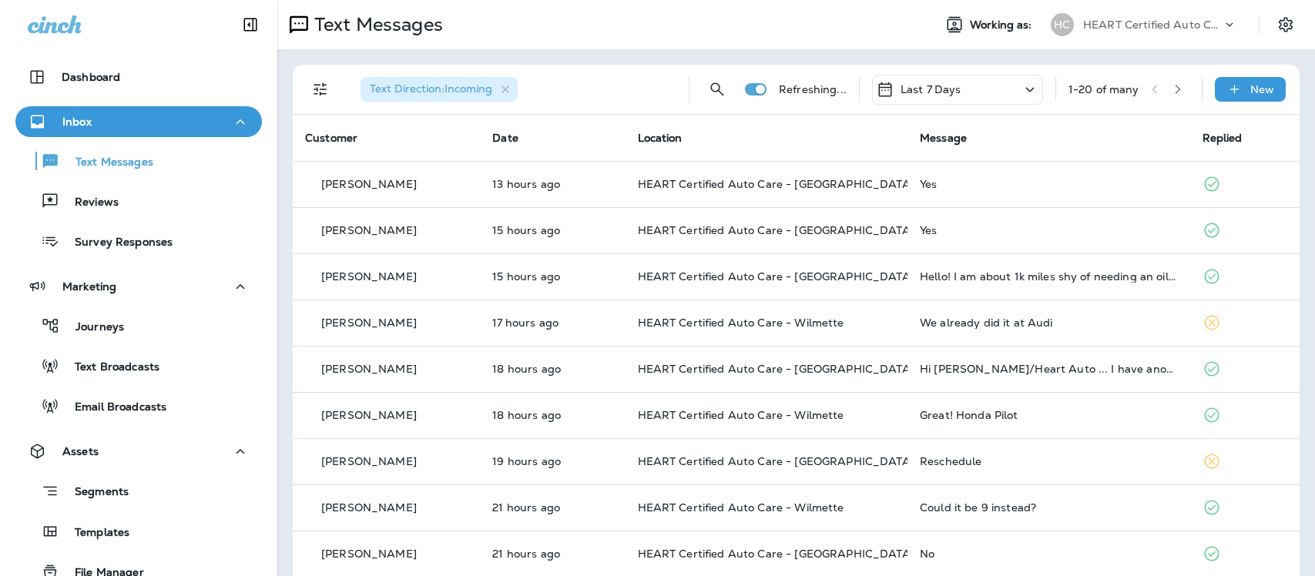 The image size is (1315, 576). What do you see at coordinates (505, 138) in the screenshot?
I see `span: Date` at bounding box center [505, 138].